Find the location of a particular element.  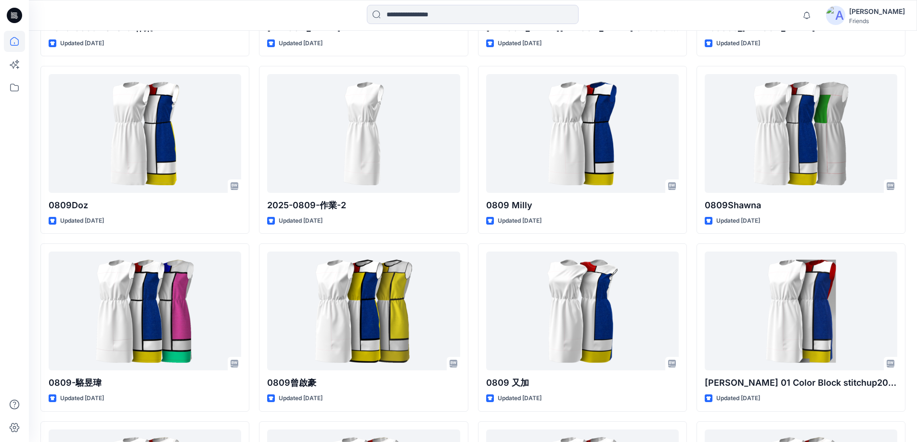

div: Friends is located at coordinates (877, 21).